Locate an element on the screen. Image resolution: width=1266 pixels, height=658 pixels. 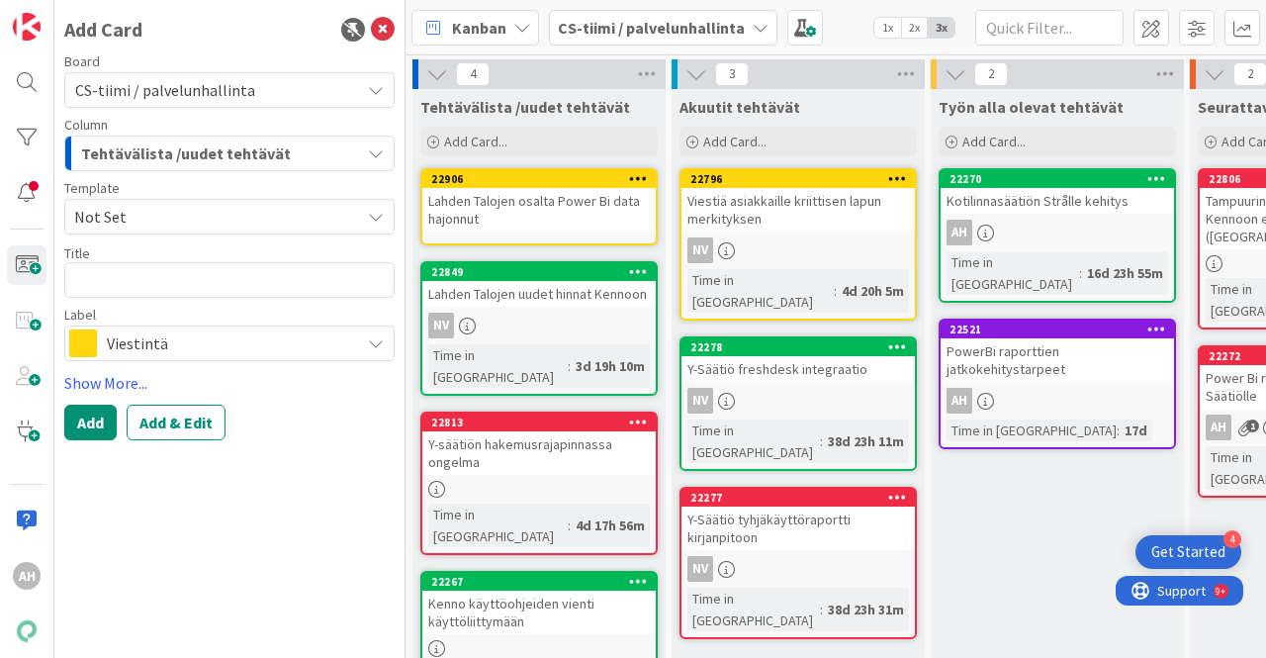
div: 16d 23h 55m is located at coordinates (1125, 273).